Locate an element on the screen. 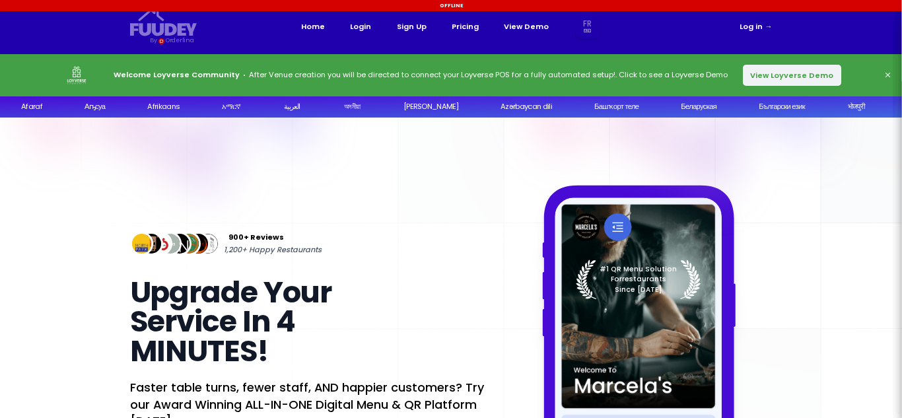 The image size is (902, 418). div: Аҧсуа is located at coordinates (94, 106).